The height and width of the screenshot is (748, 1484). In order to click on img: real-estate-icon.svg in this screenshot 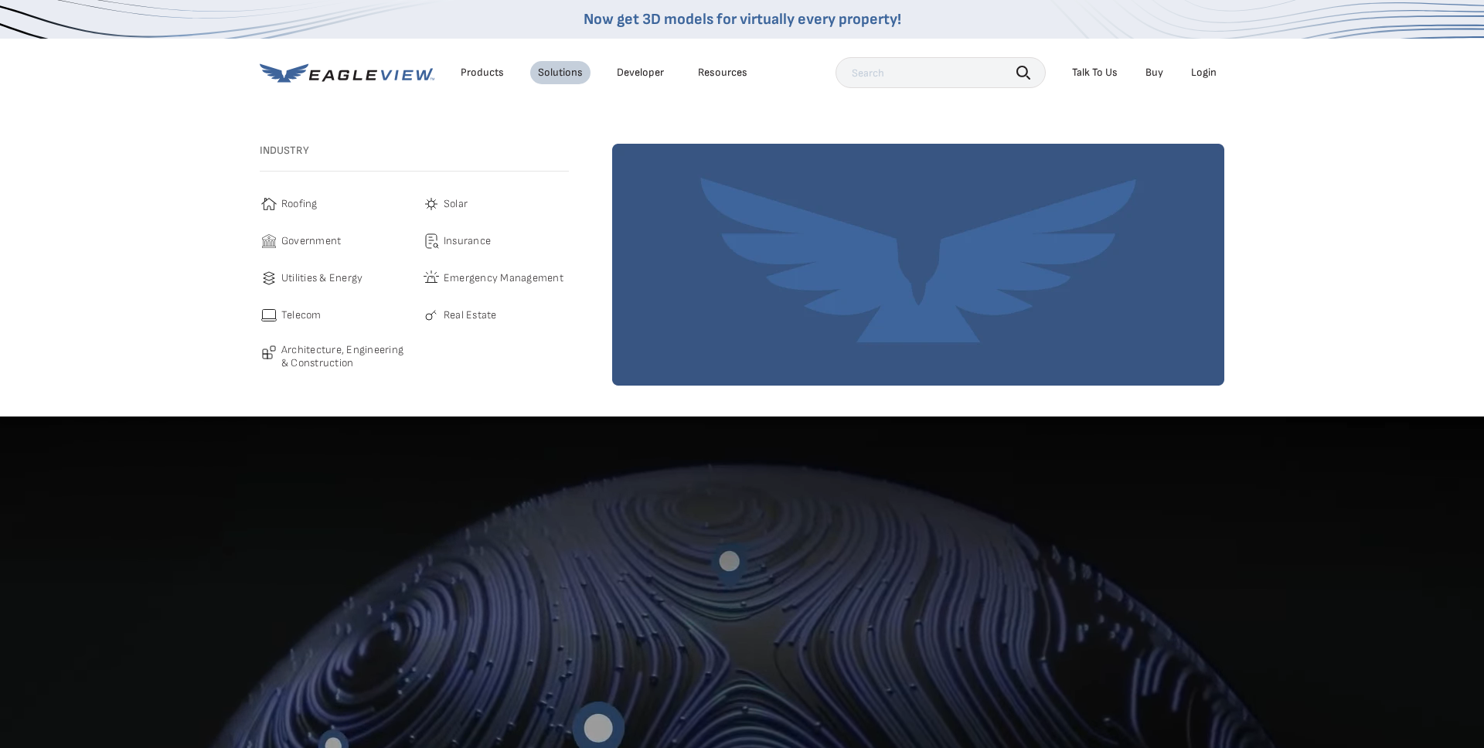, I will do `click(431, 315)`.